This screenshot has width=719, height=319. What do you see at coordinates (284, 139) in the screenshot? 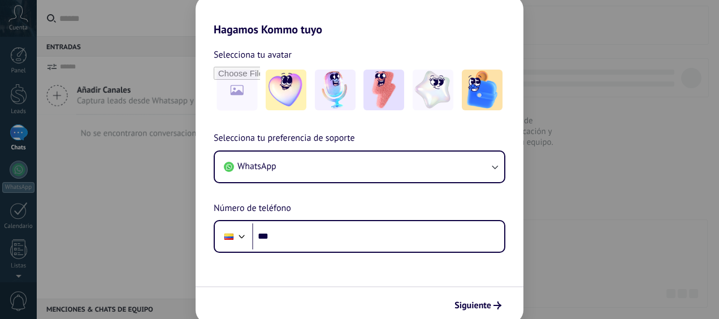
I see `span: Selecciona tu preferencia de soporte` at bounding box center [284, 139].